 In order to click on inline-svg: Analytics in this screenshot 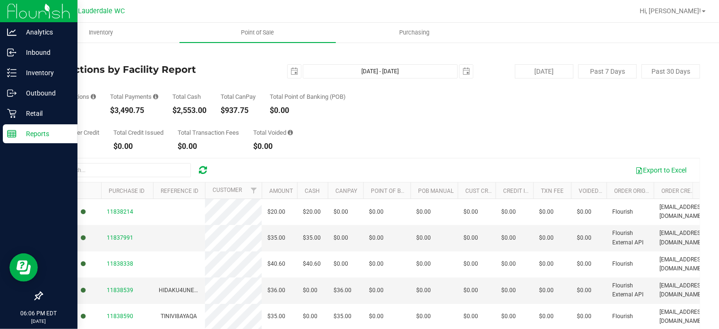, I will do `click(12, 32)`.